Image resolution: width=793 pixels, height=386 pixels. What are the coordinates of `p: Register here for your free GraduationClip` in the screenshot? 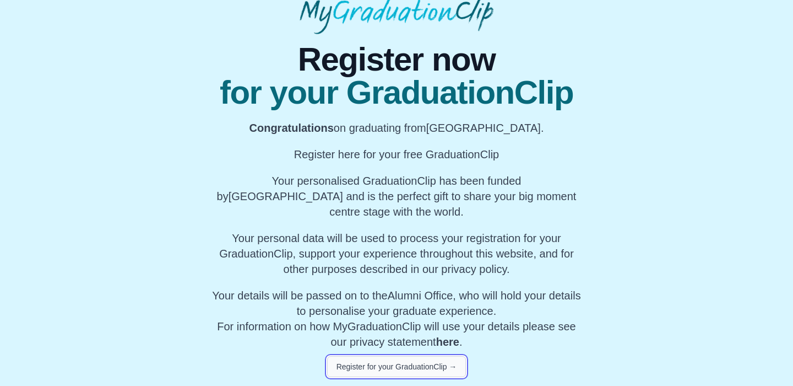 It's located at (397, 154).